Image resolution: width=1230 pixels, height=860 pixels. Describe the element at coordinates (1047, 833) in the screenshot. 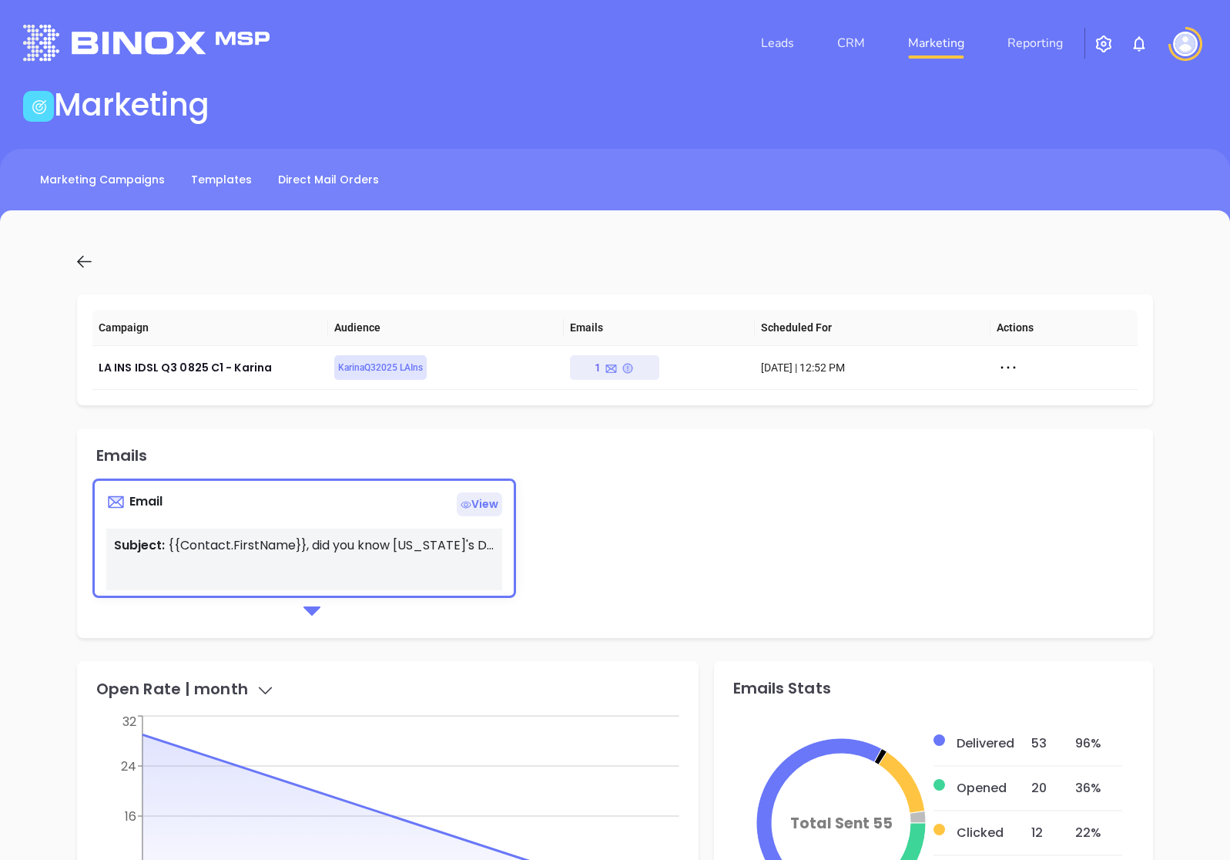

I see `div: 12` at that location.